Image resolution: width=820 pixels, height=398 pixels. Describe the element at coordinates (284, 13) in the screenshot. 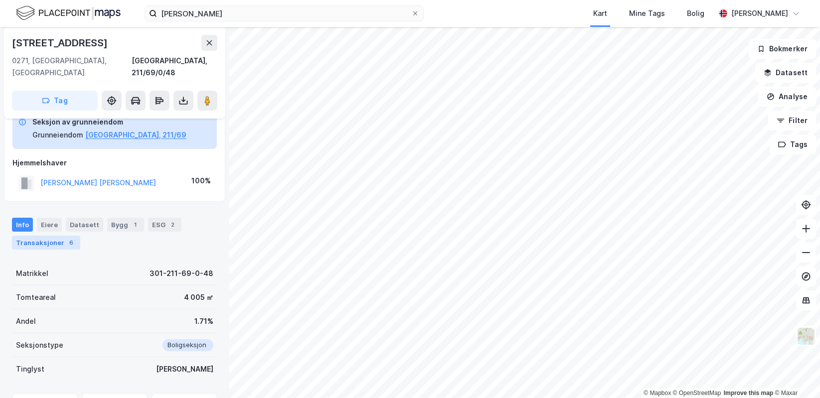

I see `input: Søk på adresse, matrikkel, gårdeiere, leietakere eller personer` at that location.